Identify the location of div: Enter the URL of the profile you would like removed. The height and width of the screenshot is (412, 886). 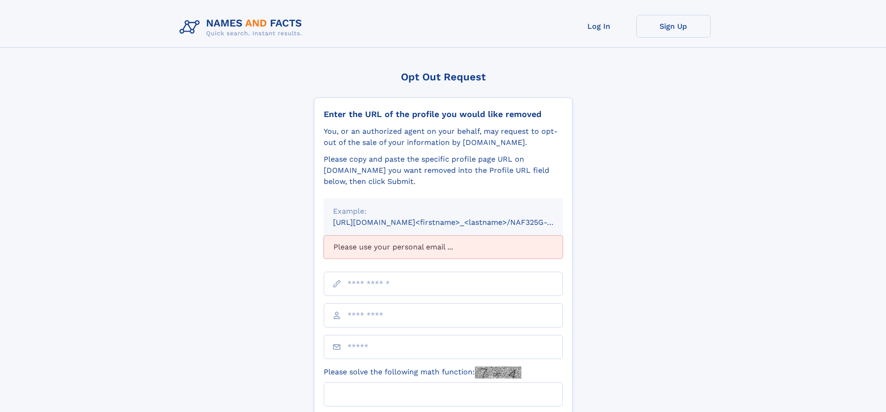
(443, 114).